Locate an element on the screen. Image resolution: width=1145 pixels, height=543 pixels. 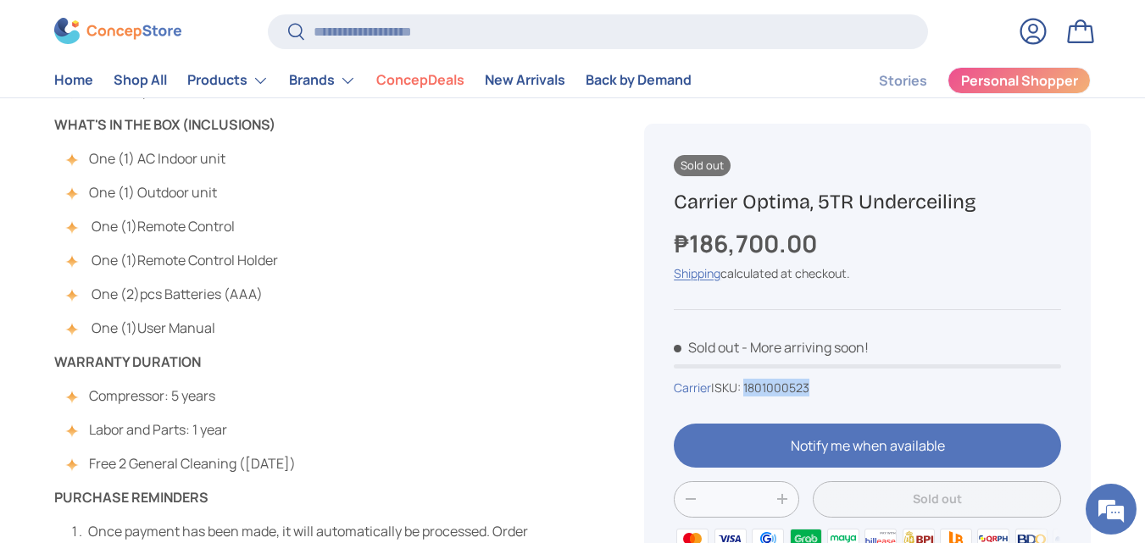
summary: Brands is located at coordinates (322, 81).